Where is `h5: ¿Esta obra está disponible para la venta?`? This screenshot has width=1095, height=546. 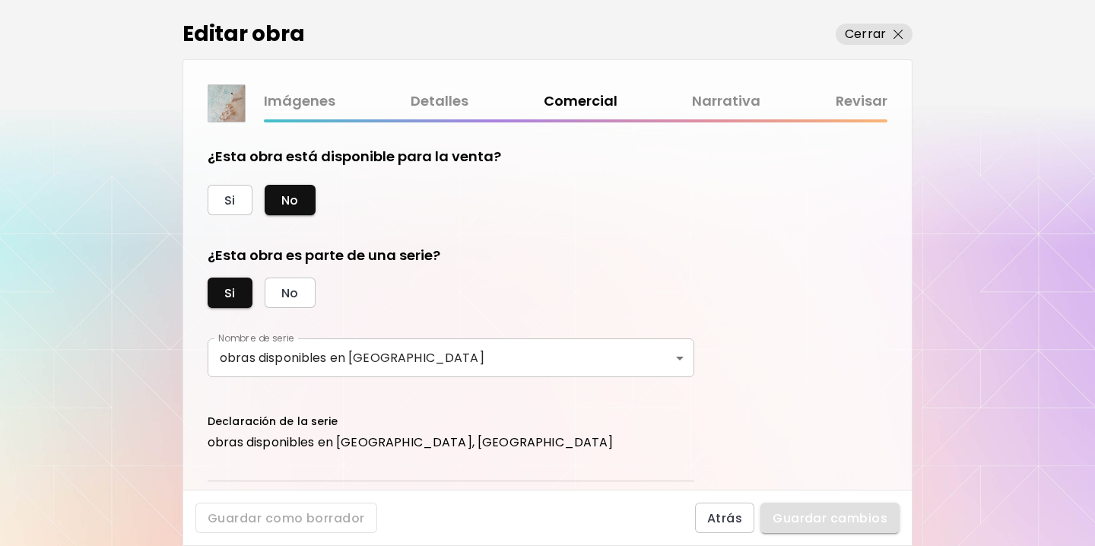 h5: ¿Esta obra está disponible para la venta? is located at coordinates (354, 157).